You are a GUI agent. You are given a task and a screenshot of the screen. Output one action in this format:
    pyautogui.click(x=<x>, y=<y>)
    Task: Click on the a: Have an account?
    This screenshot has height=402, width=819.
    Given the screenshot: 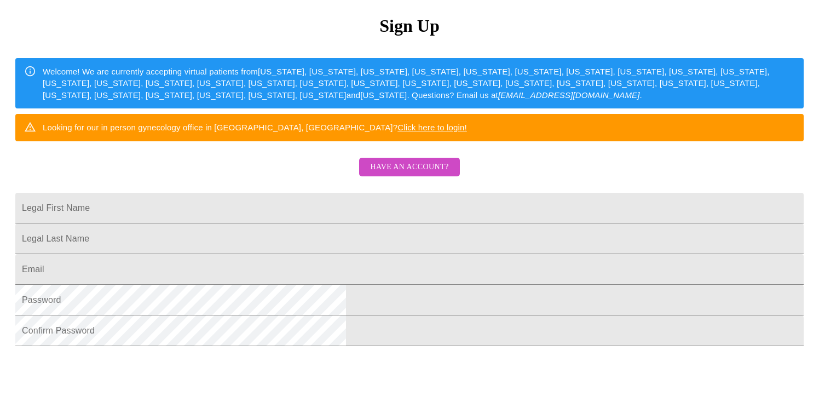 What is the action you would take?
    pyautogui.click(x=409, y=173)
    